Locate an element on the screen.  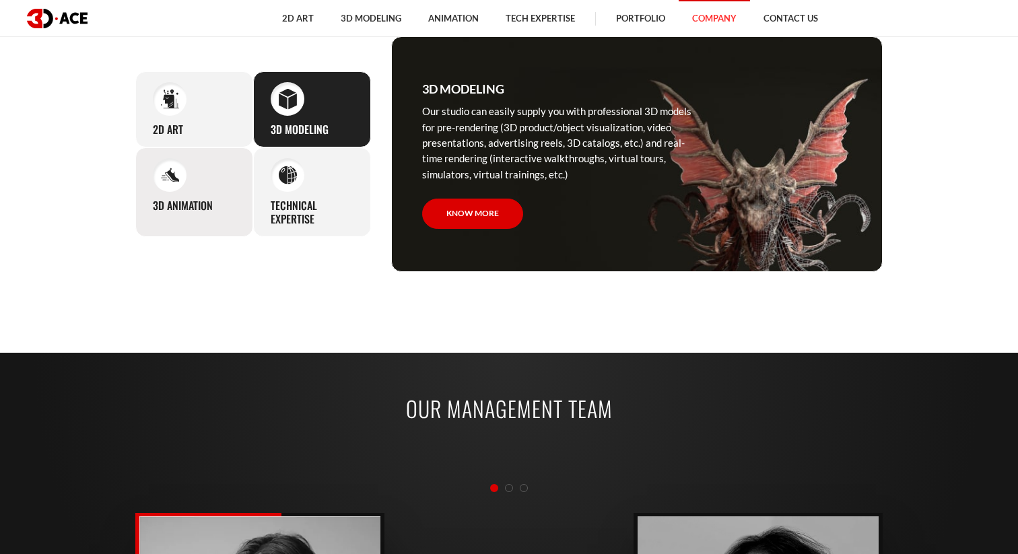
img: Technical Expertise is located at coordinates (287, 174).